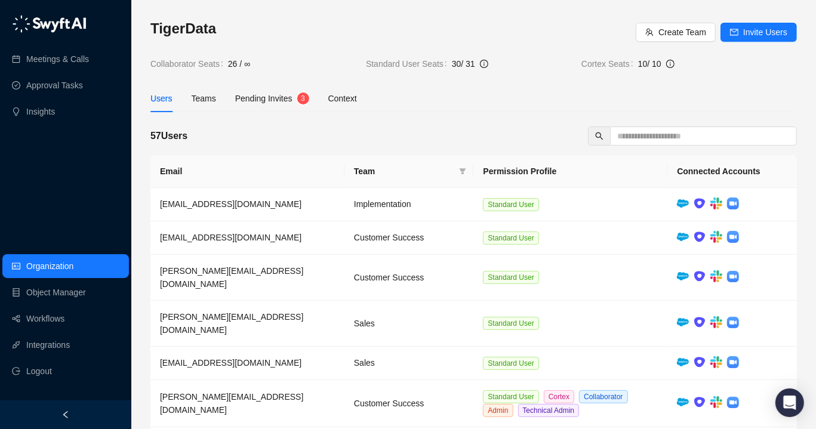 The height and width of the screenshot is (429, 816). What do you see at coordinates (303, 98) in the screenshot?
I see `sup: 3` at bounding box center [303, 98].